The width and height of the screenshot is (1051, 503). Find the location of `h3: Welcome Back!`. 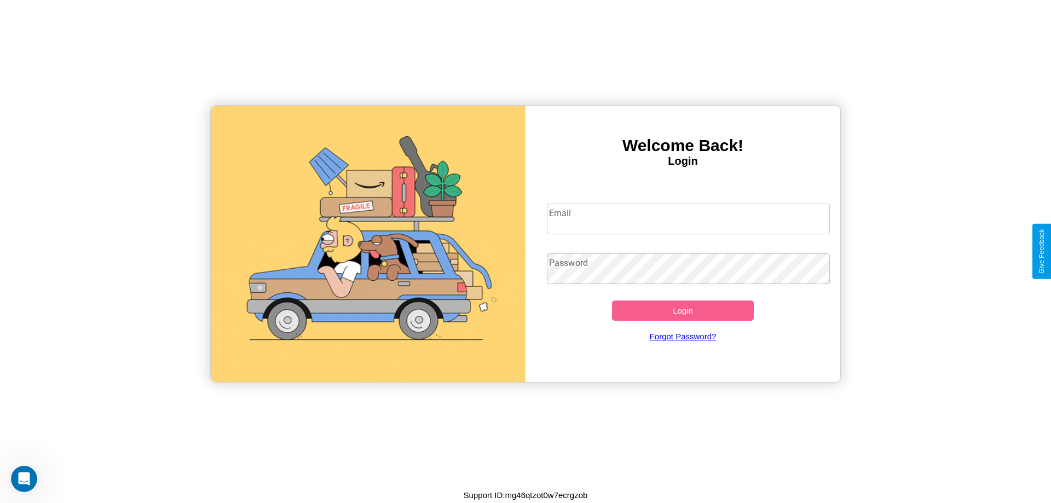

h3: Welcome Back! is located at coordinates (682, 146).